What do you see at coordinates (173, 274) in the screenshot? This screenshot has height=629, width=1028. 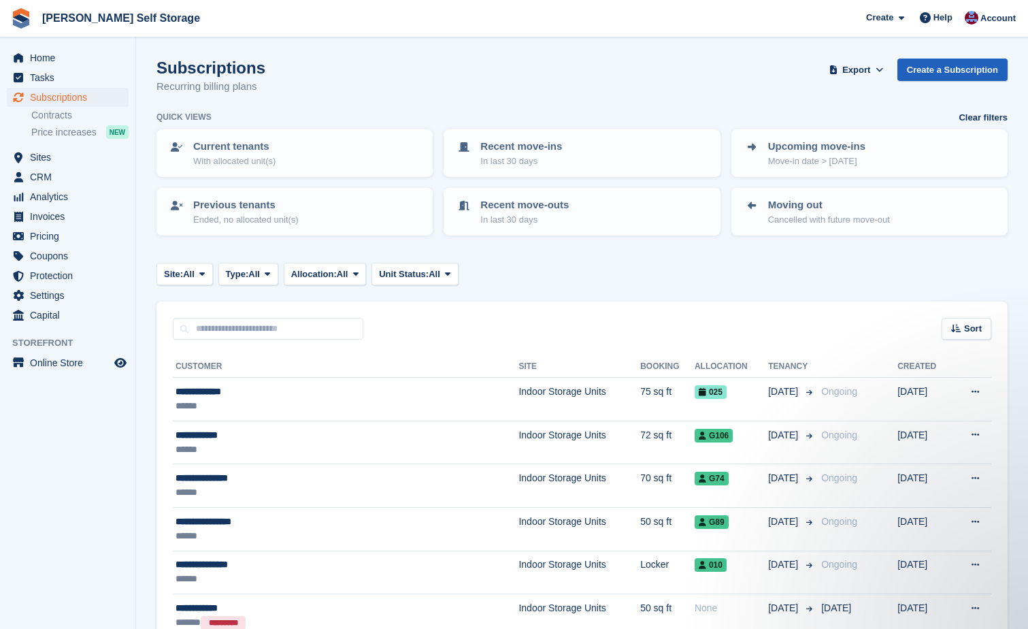 I see `span: Site:` at bounding box center [173, 274].